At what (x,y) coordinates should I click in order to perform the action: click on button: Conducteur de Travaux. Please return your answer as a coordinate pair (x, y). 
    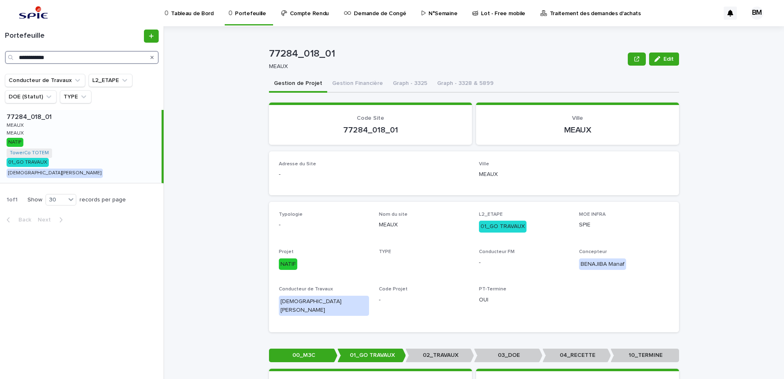
    Looking at the image, I should click on (45, 80).